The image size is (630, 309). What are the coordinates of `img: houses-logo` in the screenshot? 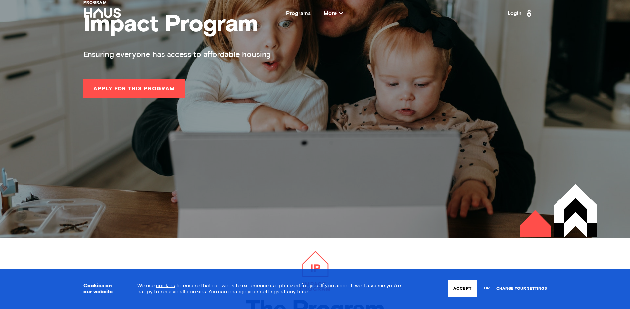 It's located at (558, 211).